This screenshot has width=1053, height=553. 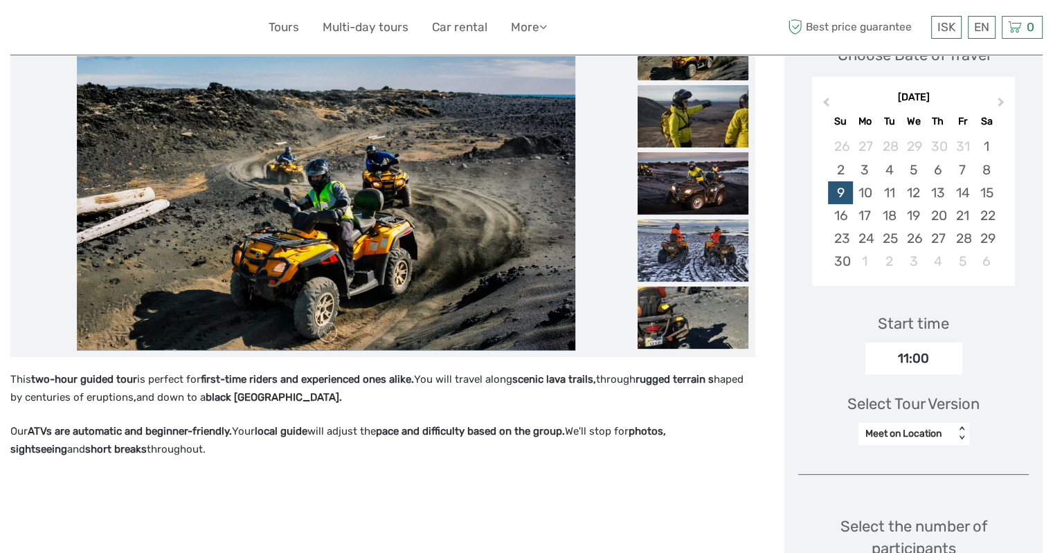 I want to click on div: Choose Monday, October 27th, 2025, so click(x=865, y=146).